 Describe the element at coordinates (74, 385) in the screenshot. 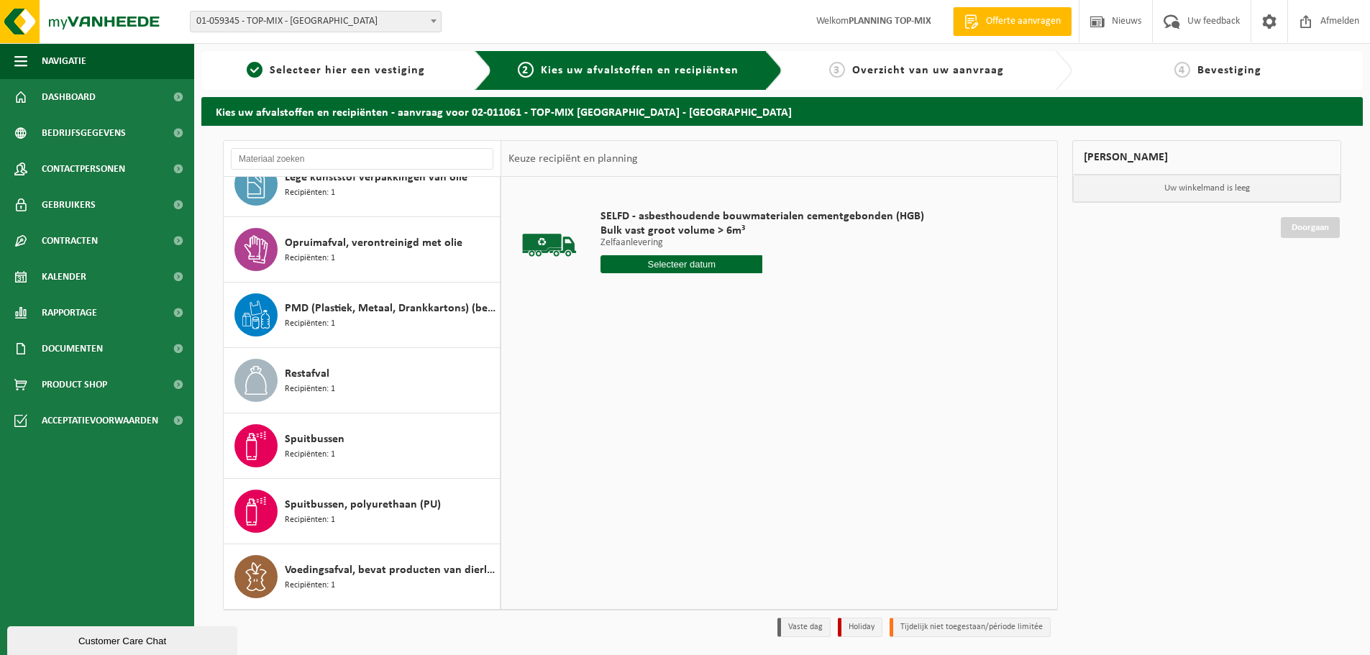

I see `span: Product Shop` at that location.